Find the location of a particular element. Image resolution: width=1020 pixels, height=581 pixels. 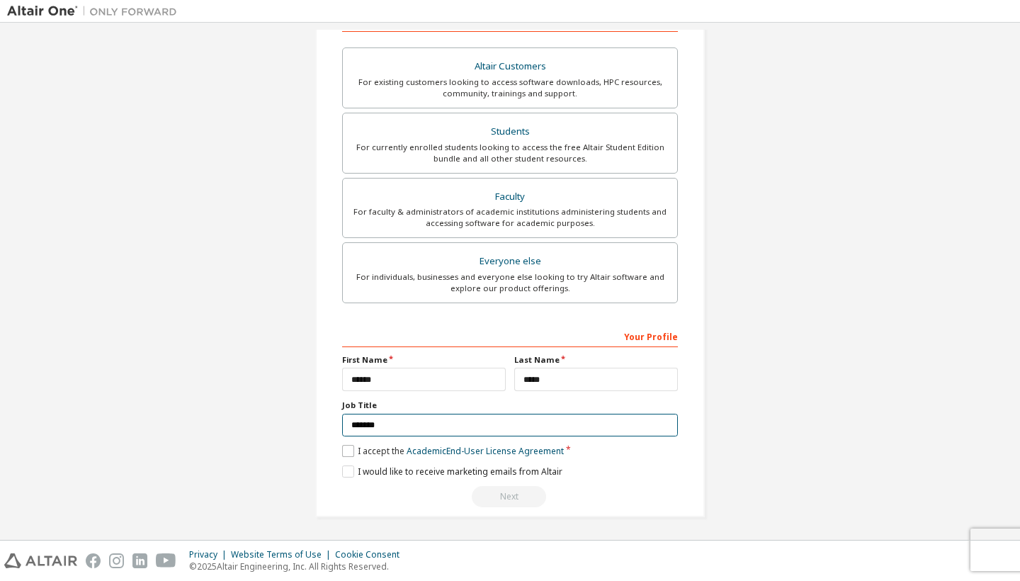

img: youtube.svg is located at coordinates (166, 561).